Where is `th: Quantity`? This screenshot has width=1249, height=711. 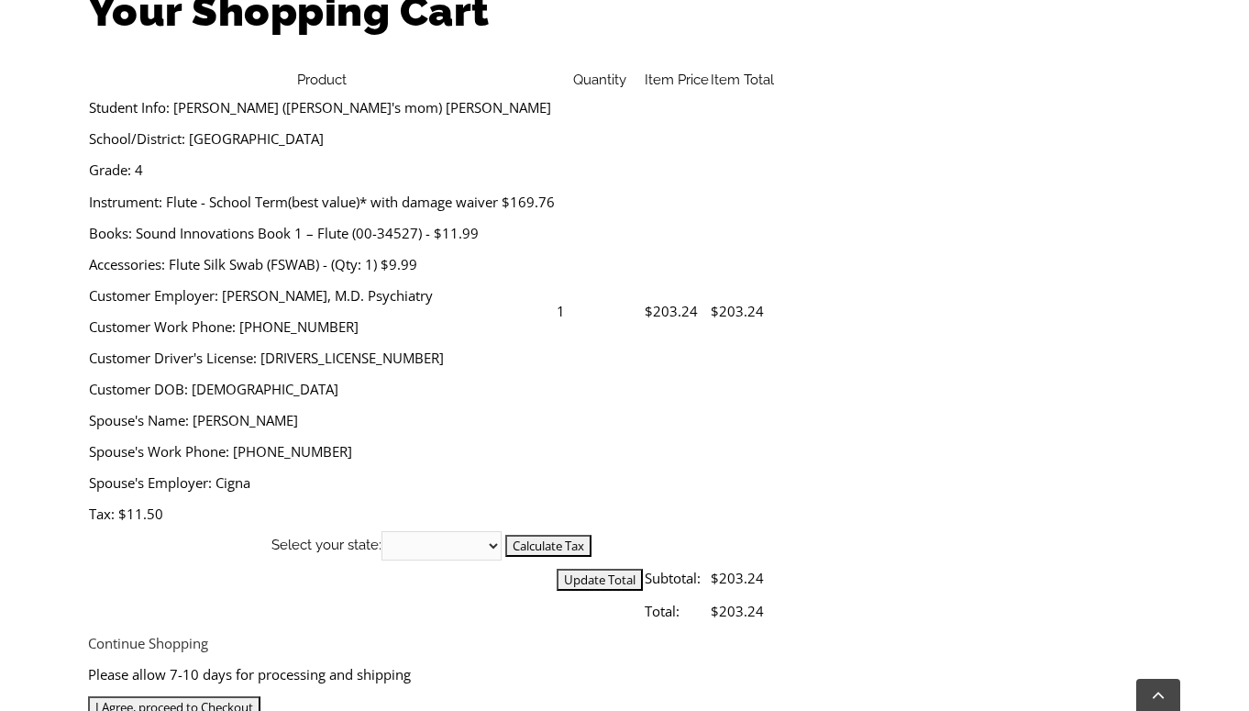
th: Quantity is located at coordinates (600, 80).